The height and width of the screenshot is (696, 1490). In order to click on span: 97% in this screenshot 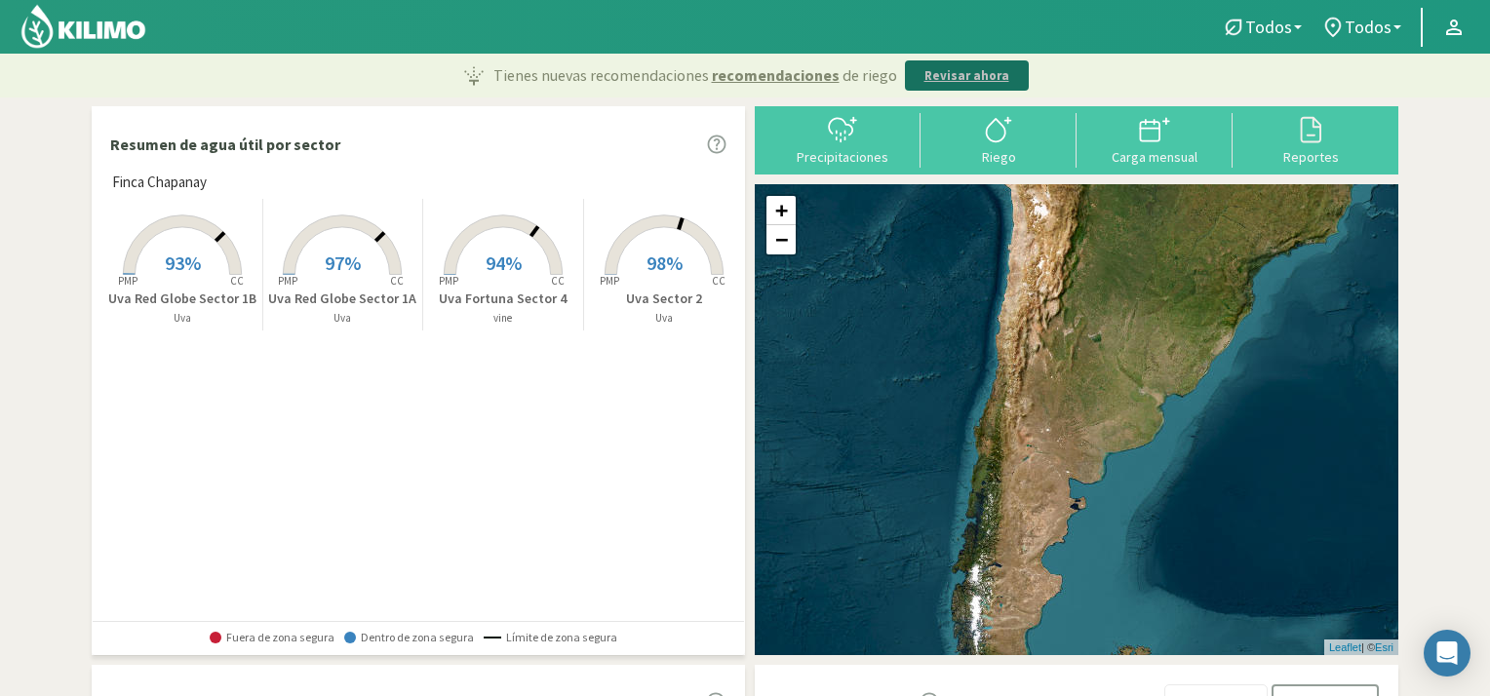, I will do `click(342, 262)`.